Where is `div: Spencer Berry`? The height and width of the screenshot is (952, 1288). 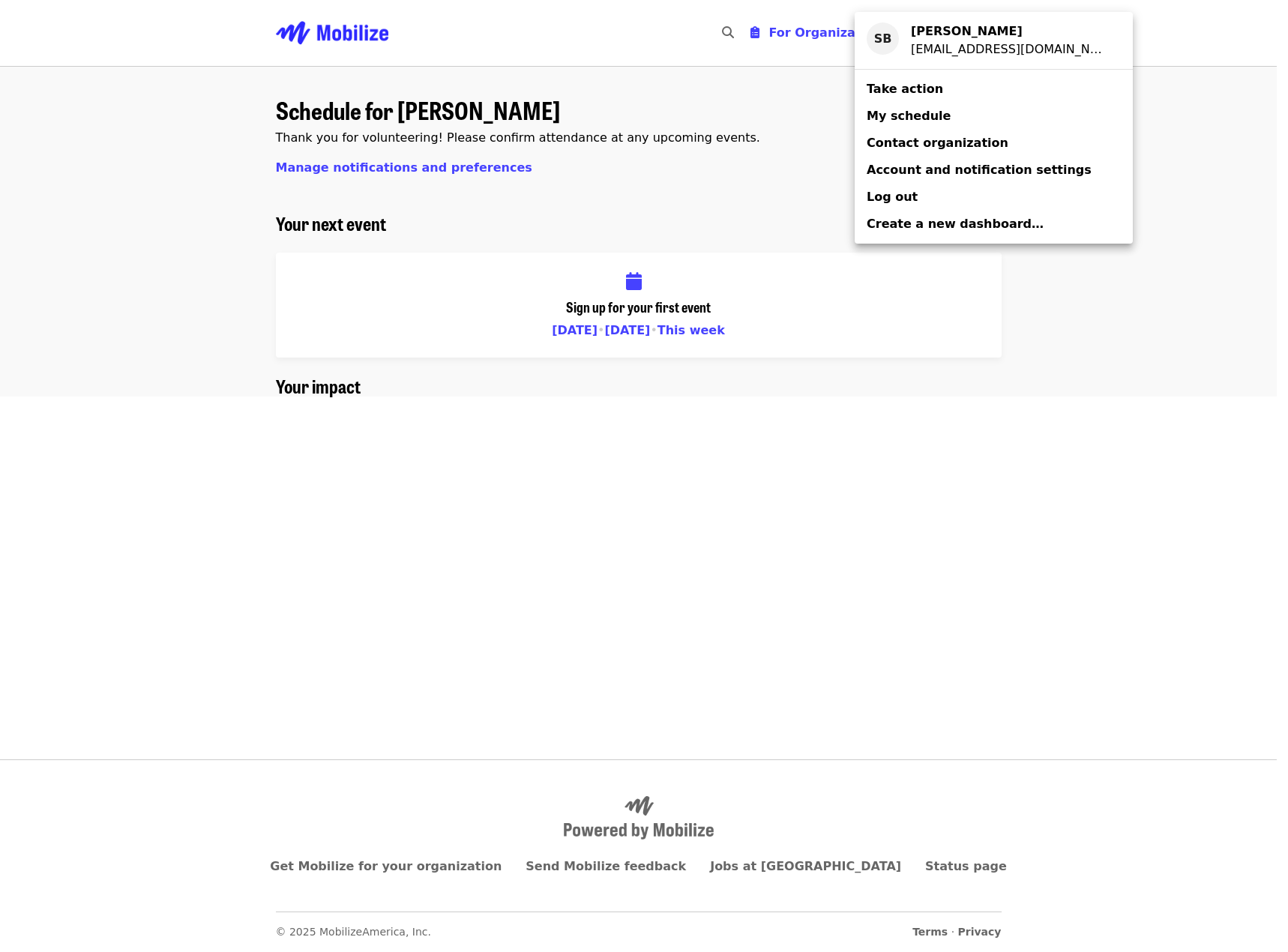
div: Spencer Berry is located at coordinates (1010, 32).